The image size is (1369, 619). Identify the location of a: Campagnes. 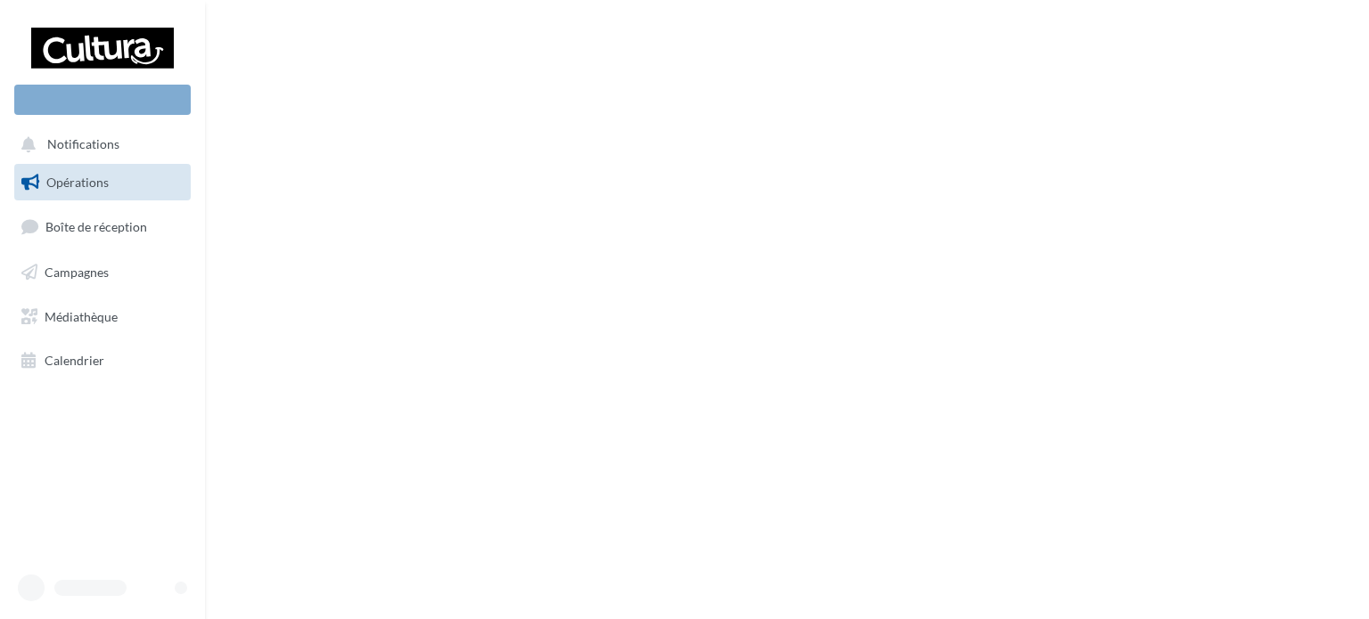
(103, 273).